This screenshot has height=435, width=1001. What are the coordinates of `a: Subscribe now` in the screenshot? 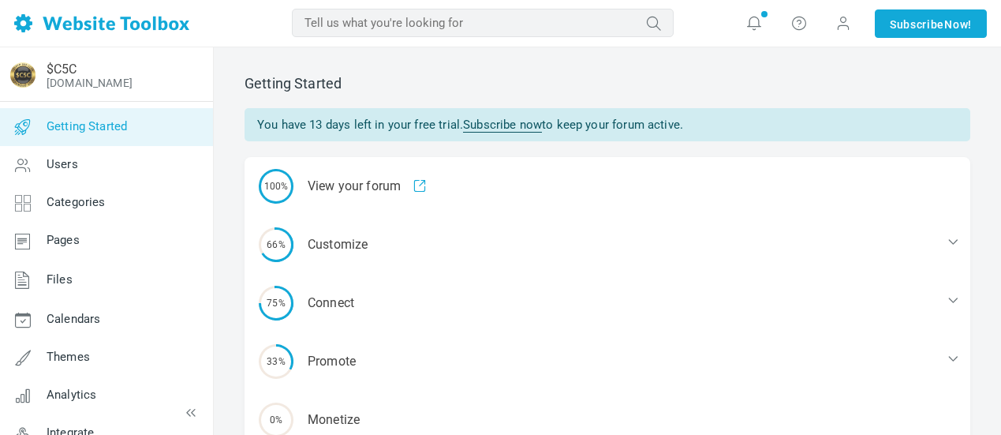 It's located at (503, 125).